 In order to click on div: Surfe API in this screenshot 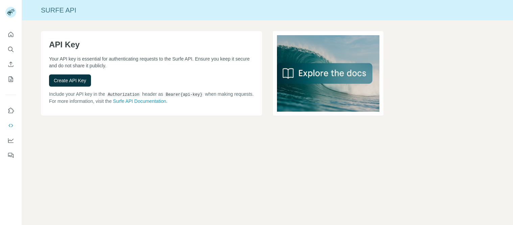, I will do `click(268, 10)`.